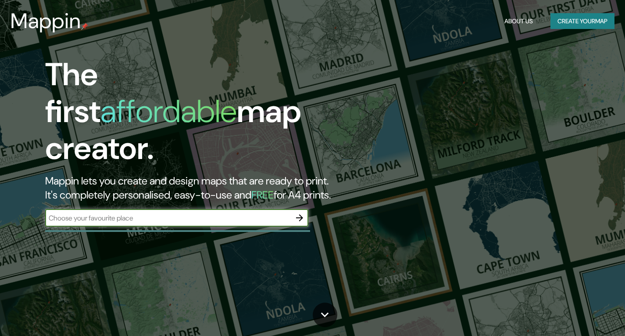 The height and width of the screenshot is (336, 625). What do you see at coordinates (85, 26) in the screenshot?
I see `img: mappin-pin` at bounding box center [85, 26].